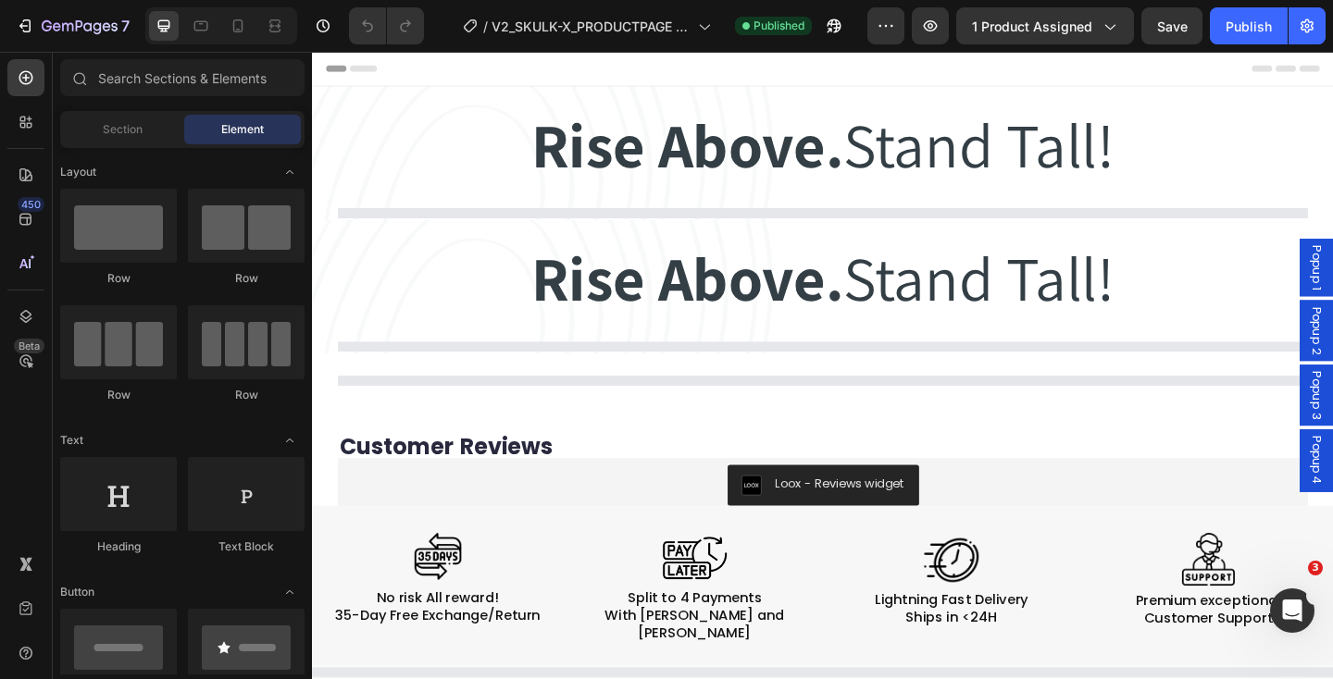 This screenshot has height=679, width=1333. What do you see at coordinates (1172, 26) in the screenshot?
I see `span: Save` at bounding box center [1172, 26].